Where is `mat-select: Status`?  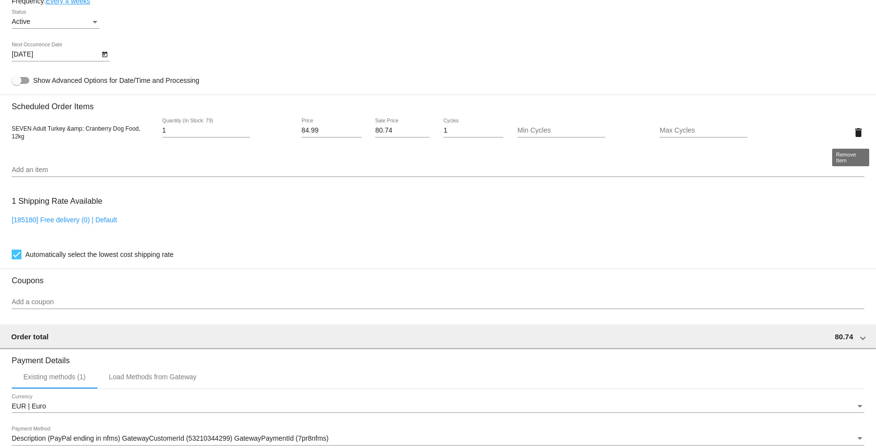
mat-select: Status is located at coordinates (56, 22).